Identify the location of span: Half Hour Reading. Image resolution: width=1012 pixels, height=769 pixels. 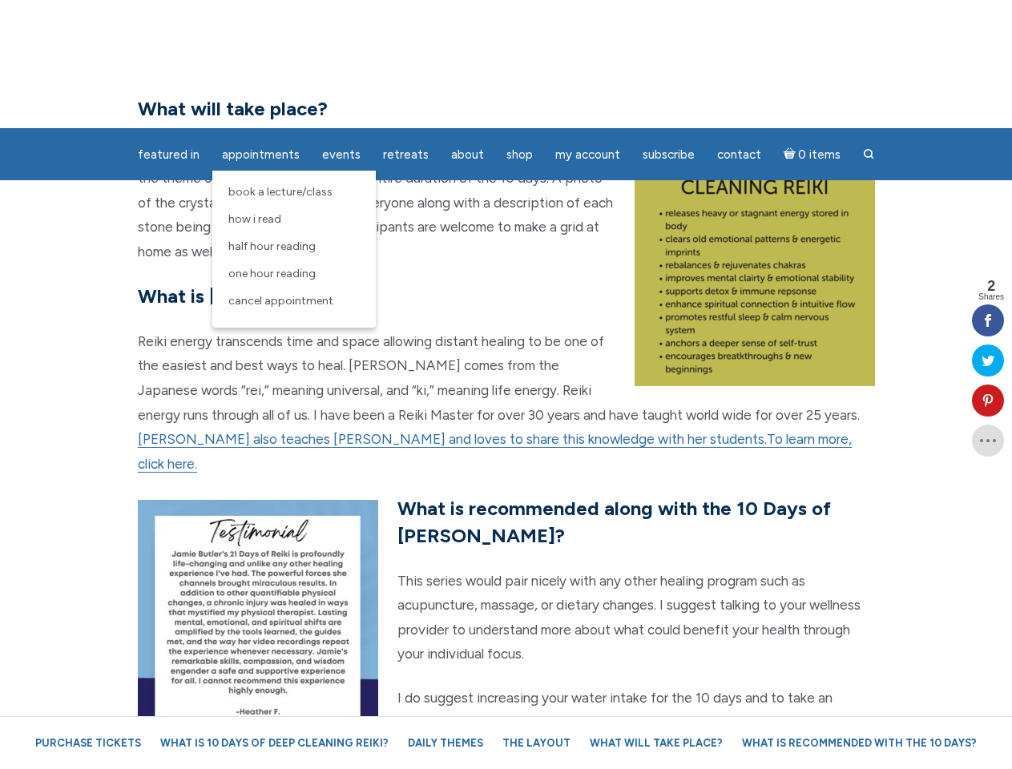
(272, 246).